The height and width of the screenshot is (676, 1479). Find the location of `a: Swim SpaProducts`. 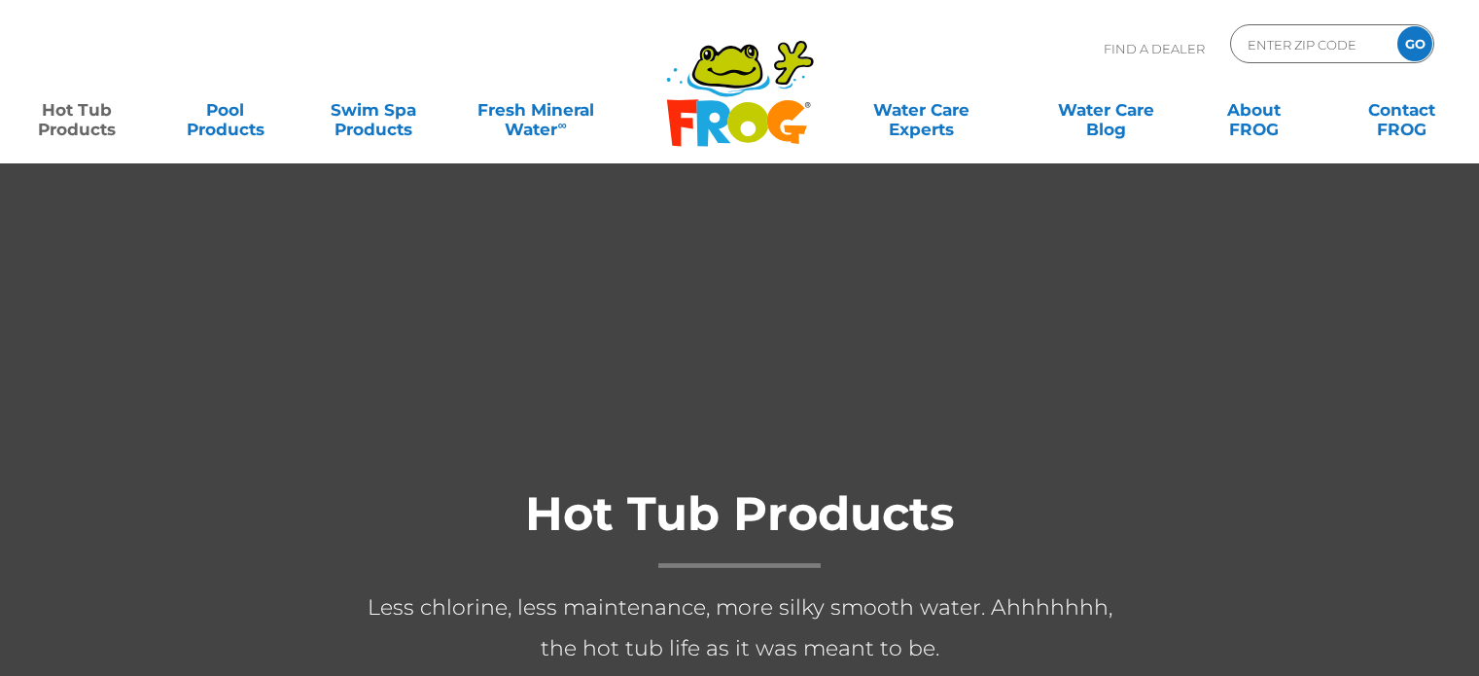

a: Swim SpaProducts is located at coordinates (373, 110).